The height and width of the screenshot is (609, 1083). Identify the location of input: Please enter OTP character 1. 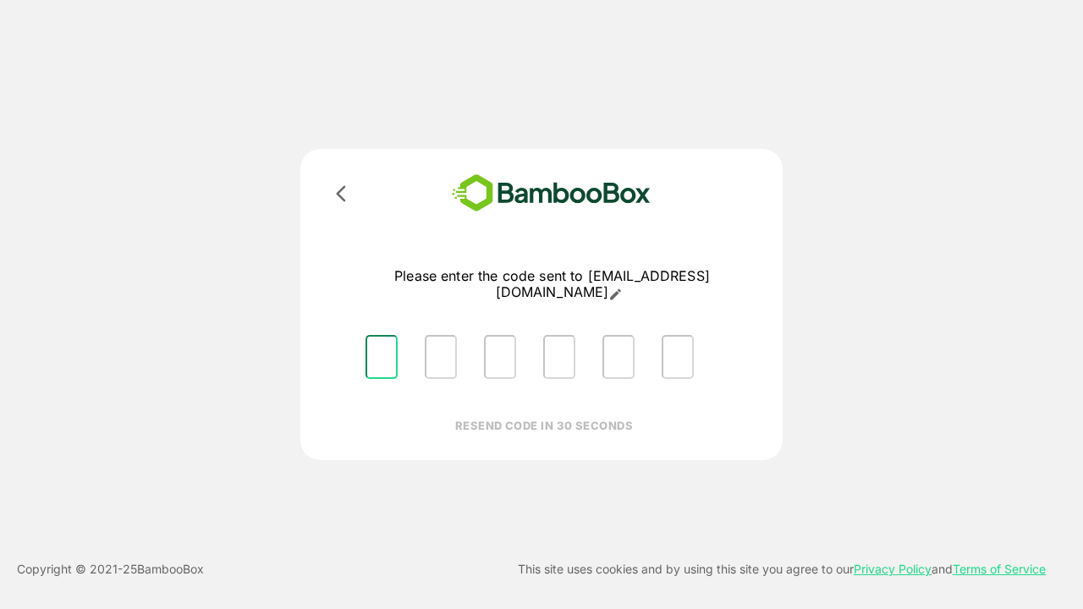
(382, 357).